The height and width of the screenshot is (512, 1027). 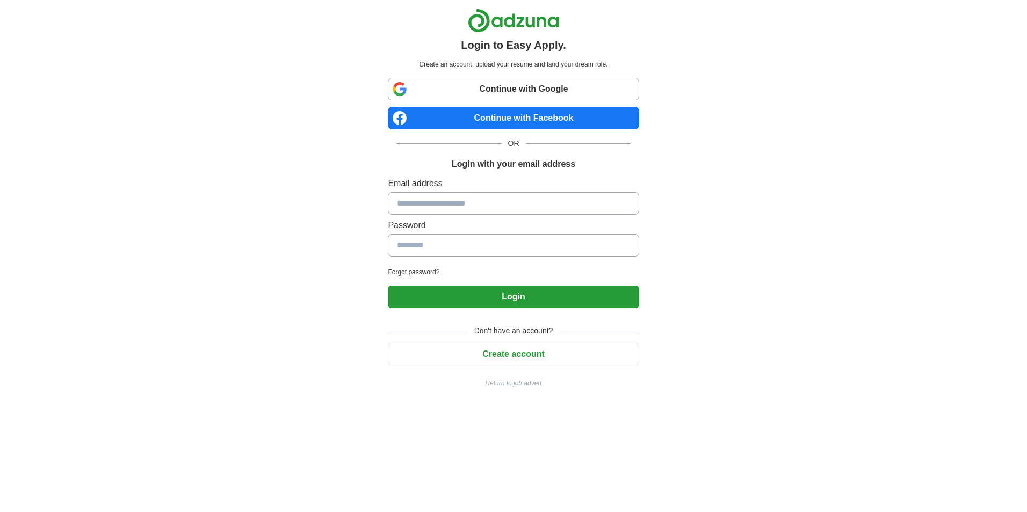 What do you see at coordinates (513, 118) in the screenshot?
I see `a: Continue with Facebook` at bounding box center [513, 118].